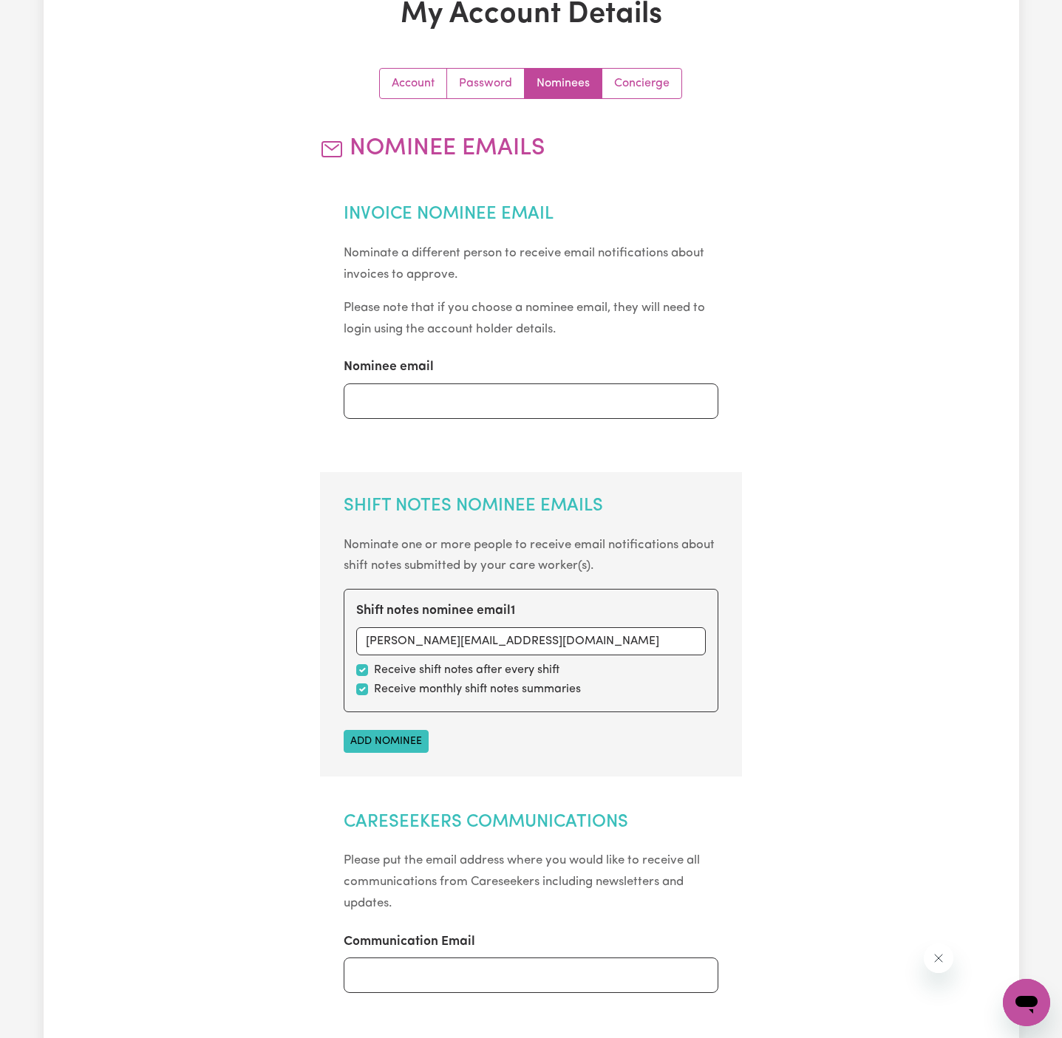 This screenshot has width=1062, height=1038. What do you see at coordinates (531, 214) in the screenshot?
I see `h2: Invoice Nominee Email` at bounding box center [531, 214].